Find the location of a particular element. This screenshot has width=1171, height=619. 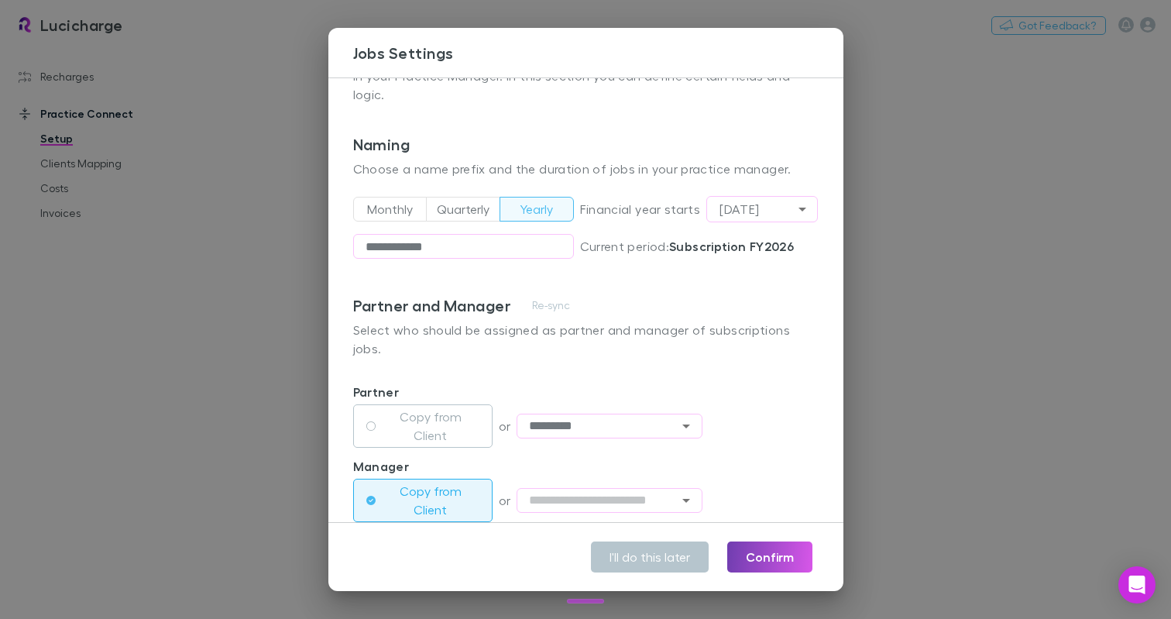

h3: Partner and Manager is located at coordinates (432, 305).